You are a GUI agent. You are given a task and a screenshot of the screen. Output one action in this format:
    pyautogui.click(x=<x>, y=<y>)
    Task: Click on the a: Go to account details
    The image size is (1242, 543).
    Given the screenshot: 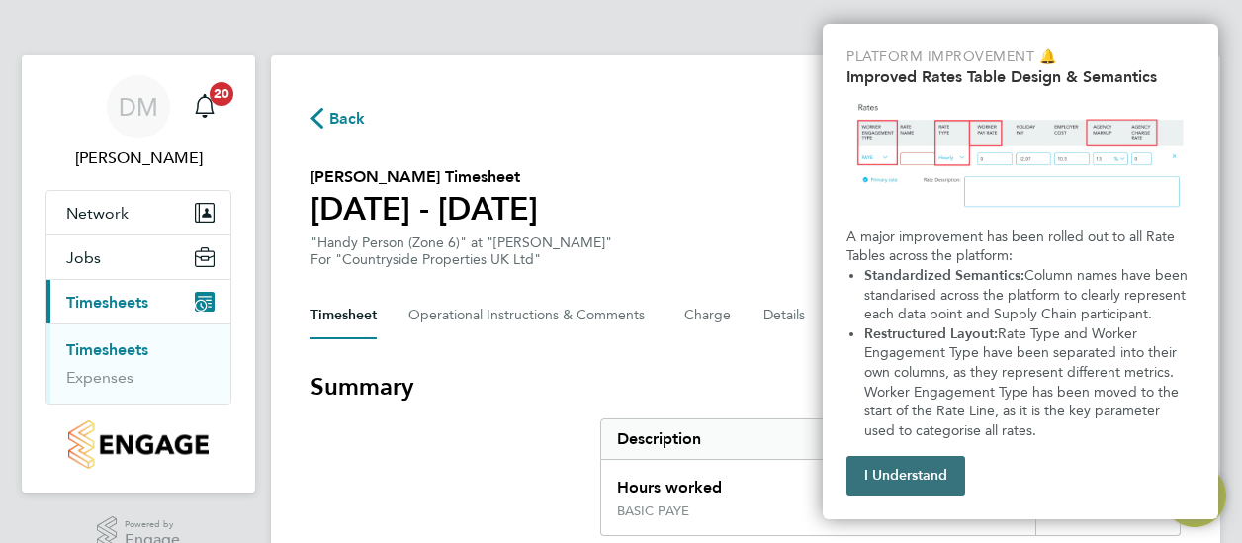 What is the action you would take?
    pyautogui.click(x=138, y=123)
    